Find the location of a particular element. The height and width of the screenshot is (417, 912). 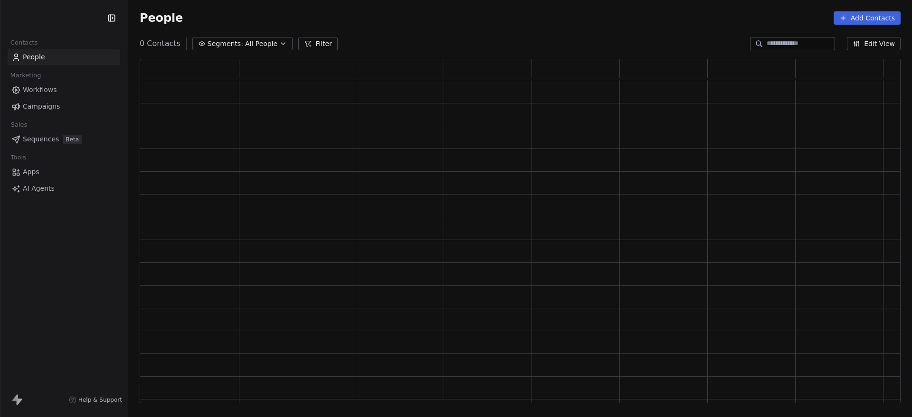

span: Tools is located at coordinates (18, 158).